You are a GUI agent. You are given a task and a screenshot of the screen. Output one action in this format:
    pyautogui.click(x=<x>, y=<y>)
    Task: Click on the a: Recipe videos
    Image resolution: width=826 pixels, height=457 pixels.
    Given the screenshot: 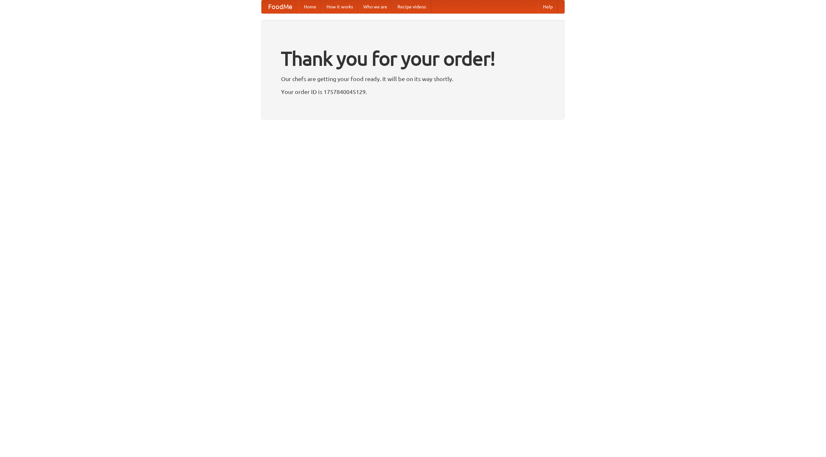 What is the action you would take?
    pyautogui.click(x=412, y=7)
    